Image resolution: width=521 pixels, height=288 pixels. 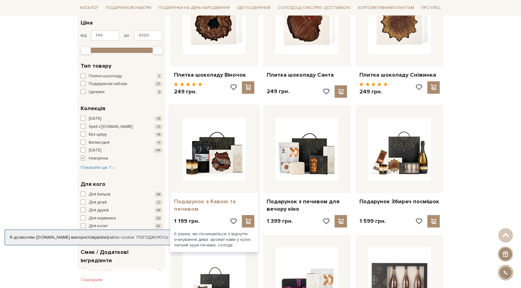 What do you see at coordinates (280, 221) in the screenshot?
I see `p: 1 399 грн.` at bounding box center [280, 221].